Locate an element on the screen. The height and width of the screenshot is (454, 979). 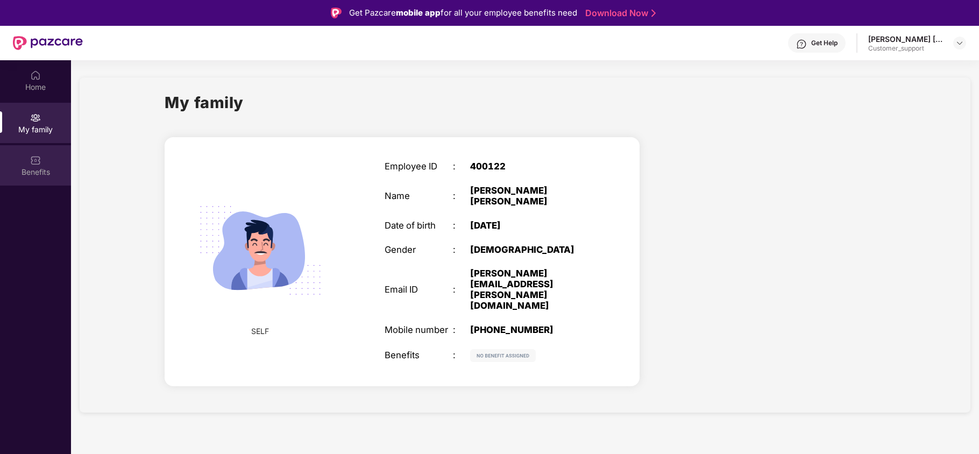
div: Gender is located at coordinates (419, 250).